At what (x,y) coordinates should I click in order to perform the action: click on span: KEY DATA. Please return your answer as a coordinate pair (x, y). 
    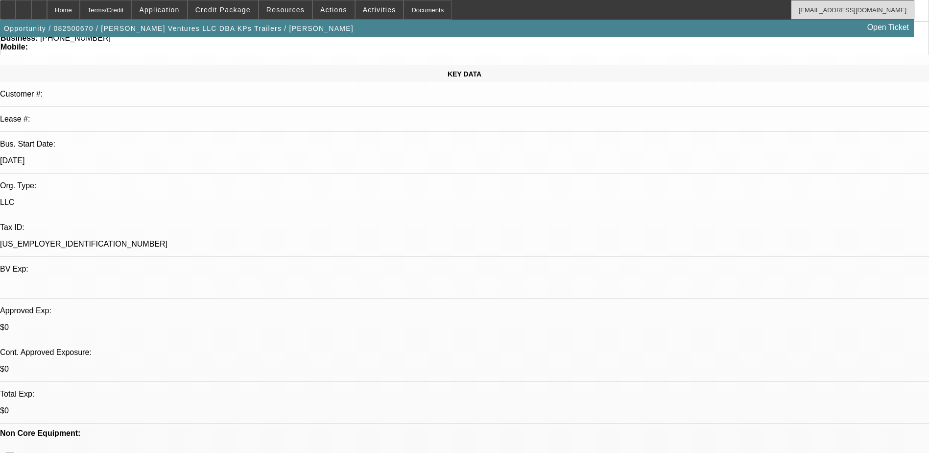
    Looking at the image, I should click on (464, 74).